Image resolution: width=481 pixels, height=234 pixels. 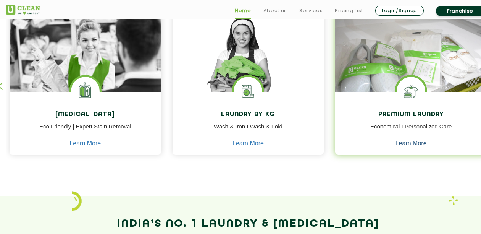 What do you see at coordinates (453, 200) in the screenshot?
I see `img: Laundry wash and iron` at bounding box center [453, 200].